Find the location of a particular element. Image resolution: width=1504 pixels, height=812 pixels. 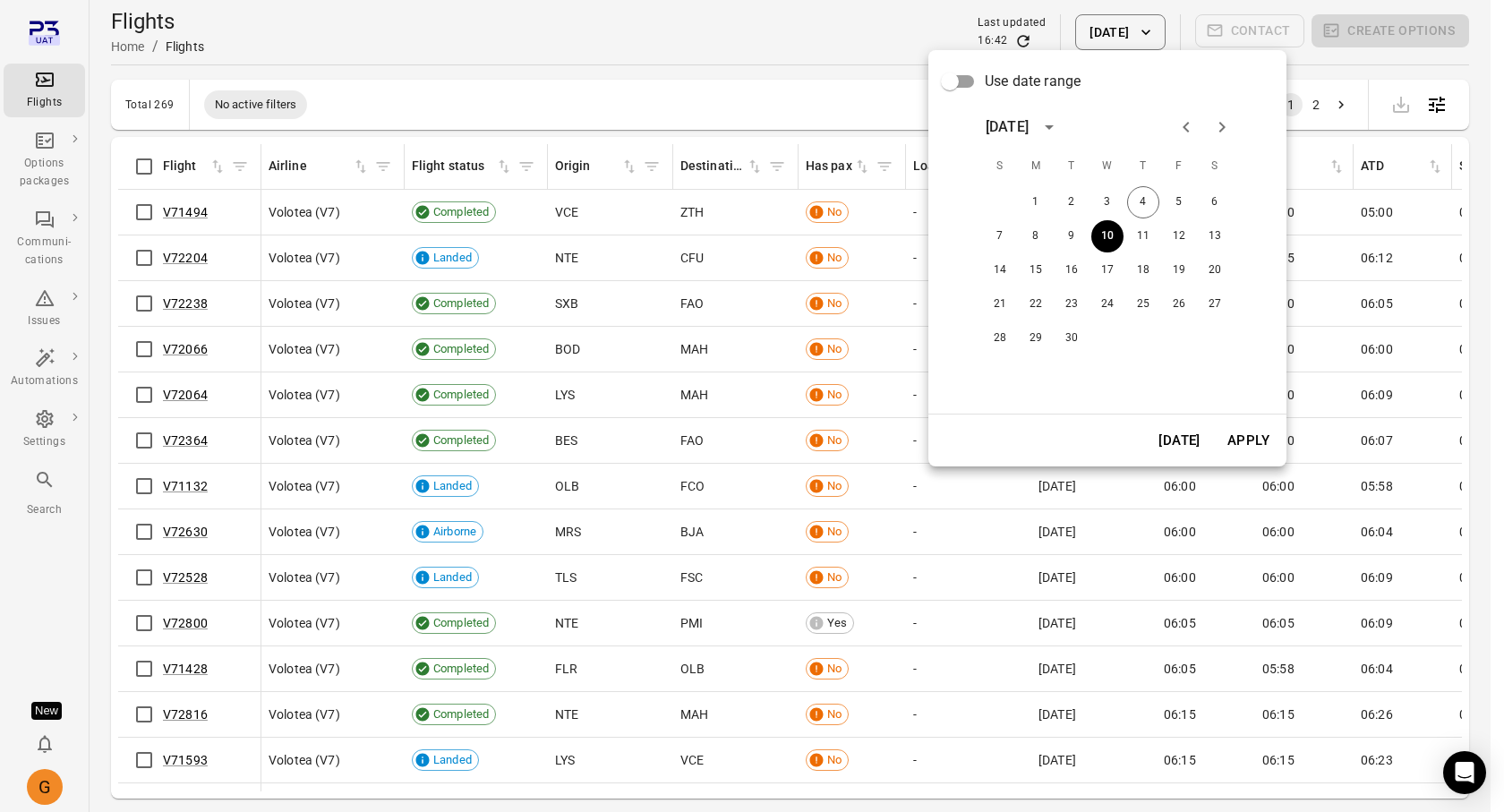

button: 30 is located at coordinates (1071, 338).